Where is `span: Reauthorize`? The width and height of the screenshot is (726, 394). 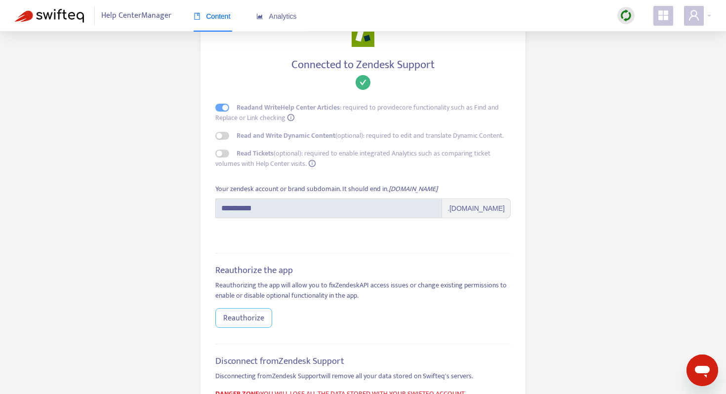 span: Reauthorize is located at coordinates (244, 318).